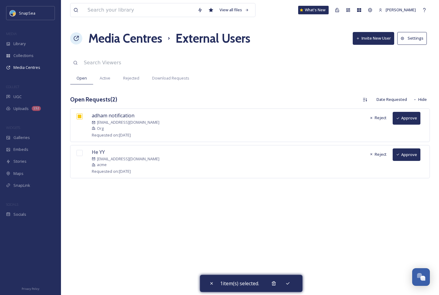 The width and height of the screenshot is (439, 295). What do you see at coordinates (20, 44) in the screenshot?
I see `span: Library` at bounding box center [20, 44].